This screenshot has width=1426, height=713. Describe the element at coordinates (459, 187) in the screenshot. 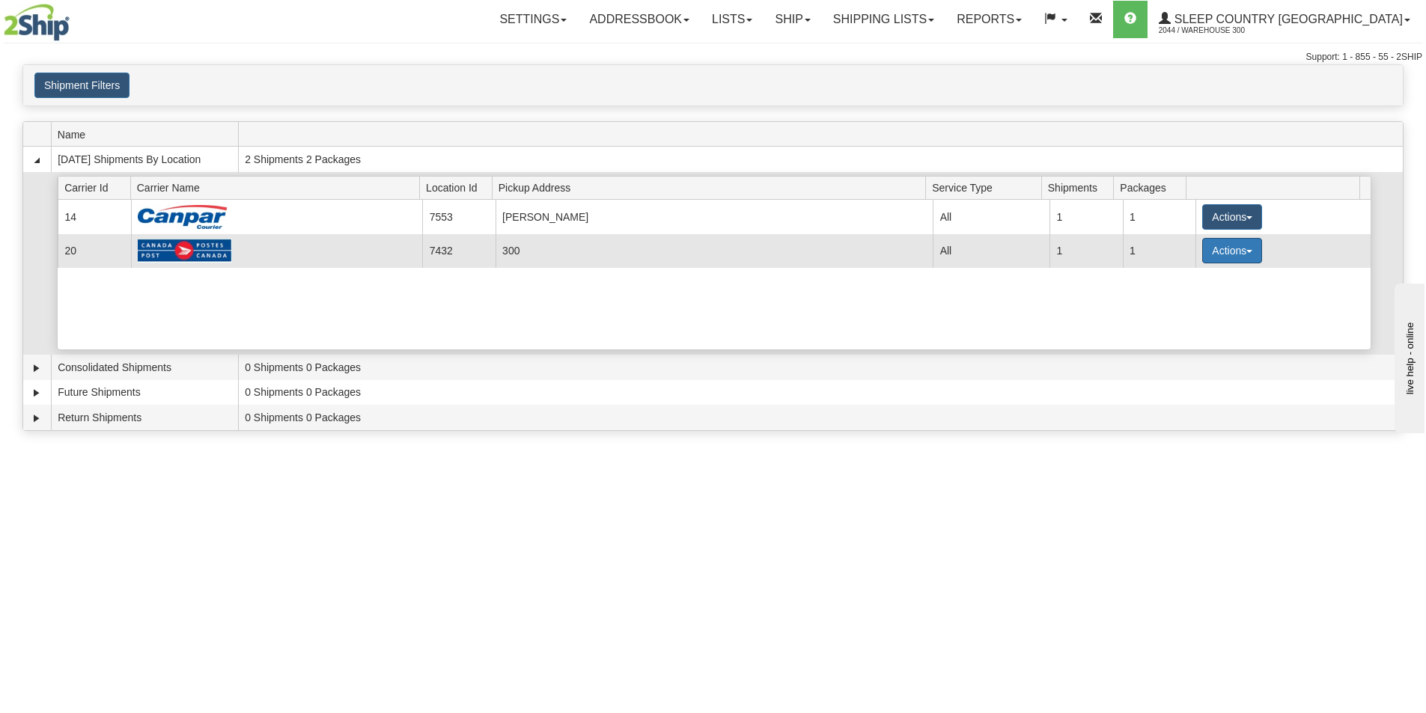

I see `span: Location Id` at that location.